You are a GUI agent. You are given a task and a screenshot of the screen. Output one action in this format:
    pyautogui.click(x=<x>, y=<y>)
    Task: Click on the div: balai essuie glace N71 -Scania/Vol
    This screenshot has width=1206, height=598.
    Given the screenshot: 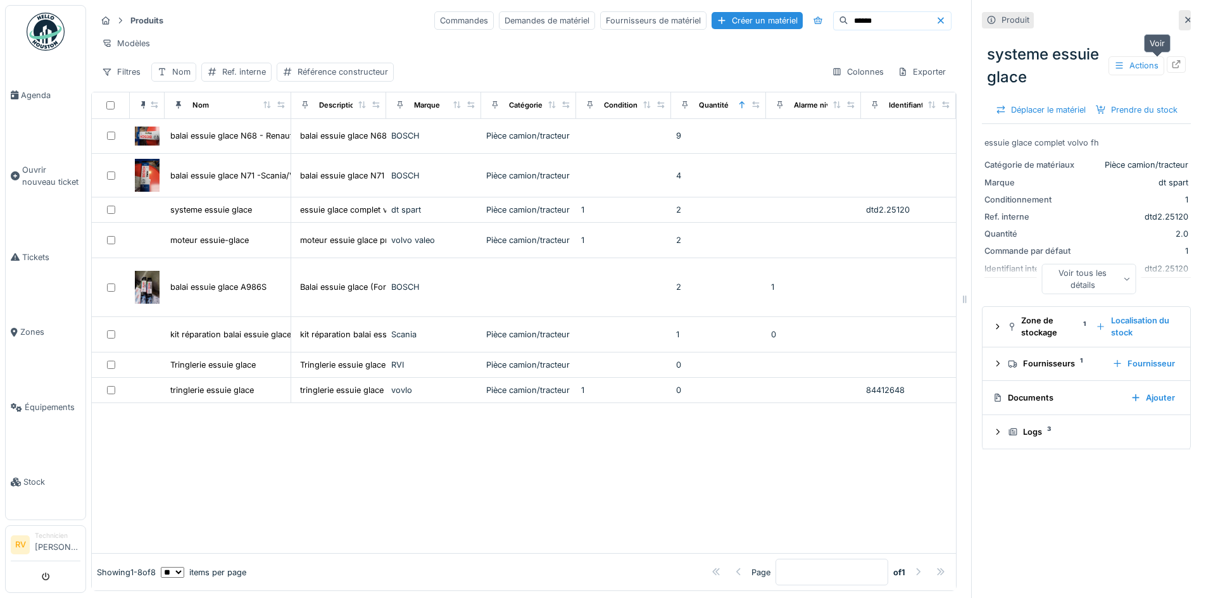 What is the action you would take?
    pyautogui.click(x=236, y=175)
    